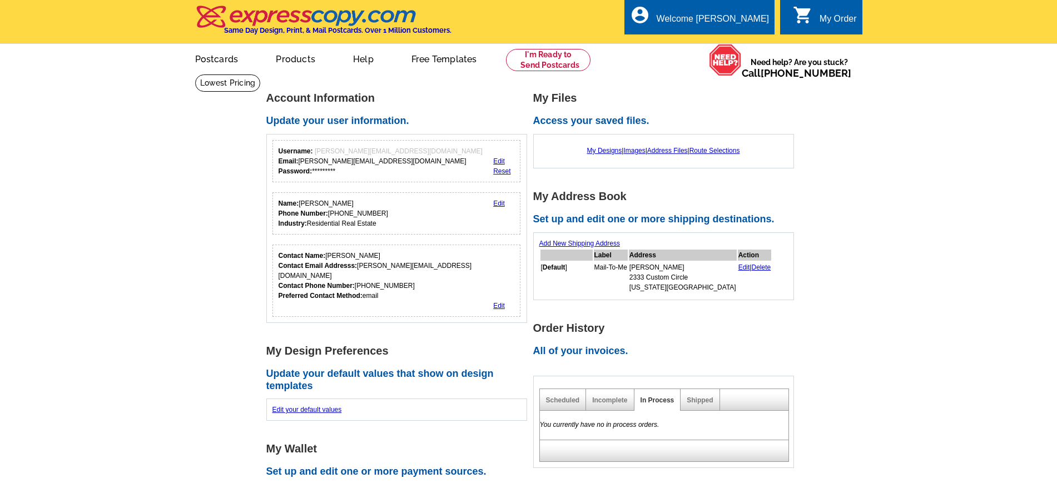 This screenshot has width=1057, height=483. Describe the element at coordinates (400, 472) in the screenshot. I see `h2: Set up and edit one or more payment sources.` at that location.